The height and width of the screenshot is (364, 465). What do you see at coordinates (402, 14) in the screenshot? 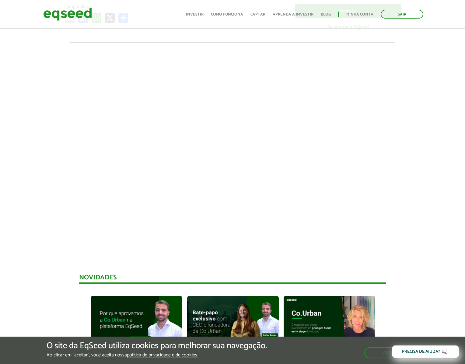
I see `a: Sair` at bounding box center [402, 14].